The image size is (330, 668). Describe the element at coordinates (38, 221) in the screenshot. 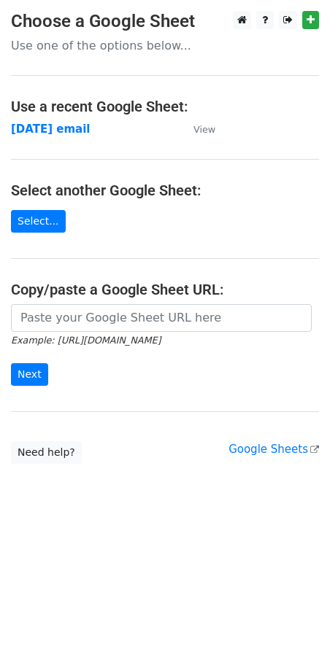

I see `a: Select...` at that location.